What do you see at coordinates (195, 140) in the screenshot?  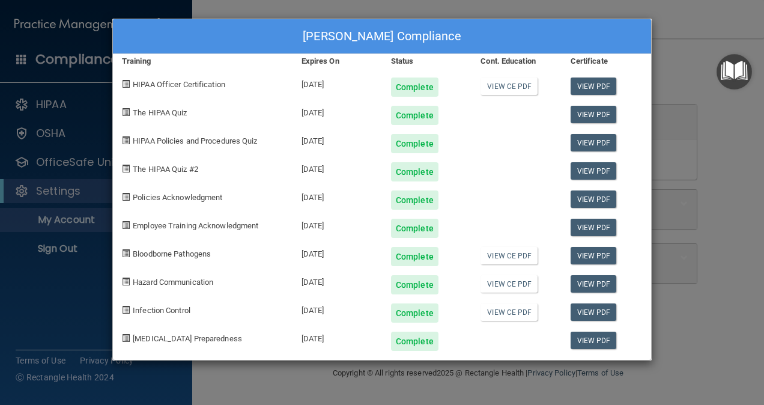 I see `span: HIPAA Policies and Procedures Quiz` at bounding box center [195, 140].